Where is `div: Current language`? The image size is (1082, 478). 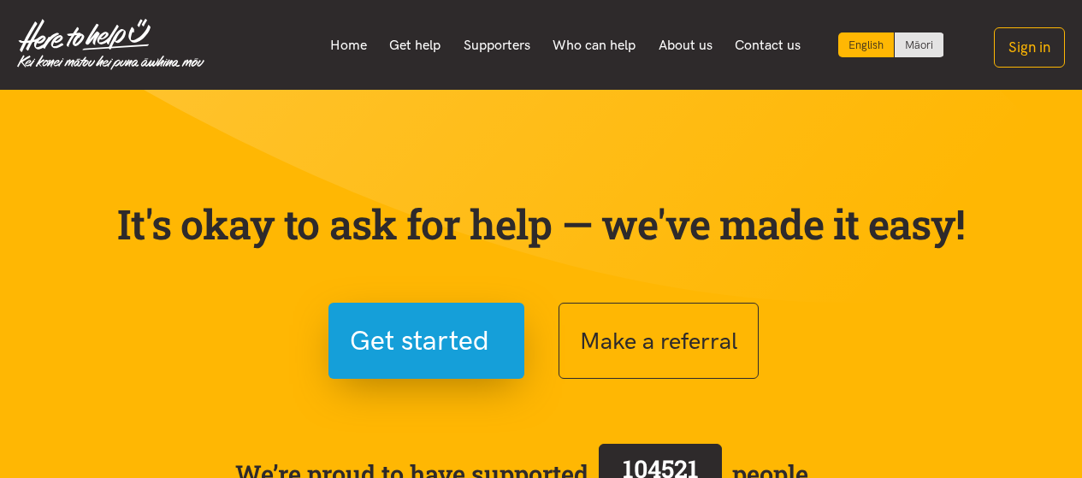 div: Current language is located at coordinates (866, 44).